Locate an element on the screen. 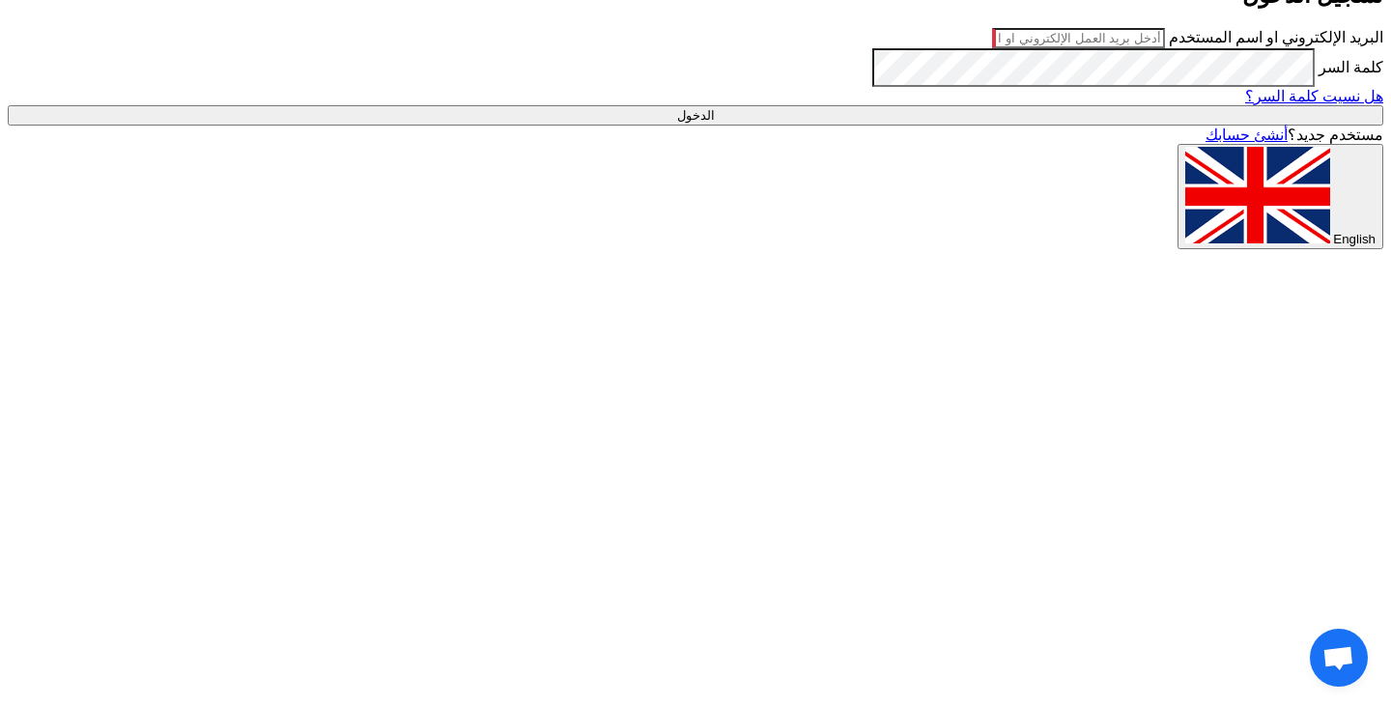 This screenshot has width=1391, height=706. img: en-US.png is located at coordinates (1258, 195).